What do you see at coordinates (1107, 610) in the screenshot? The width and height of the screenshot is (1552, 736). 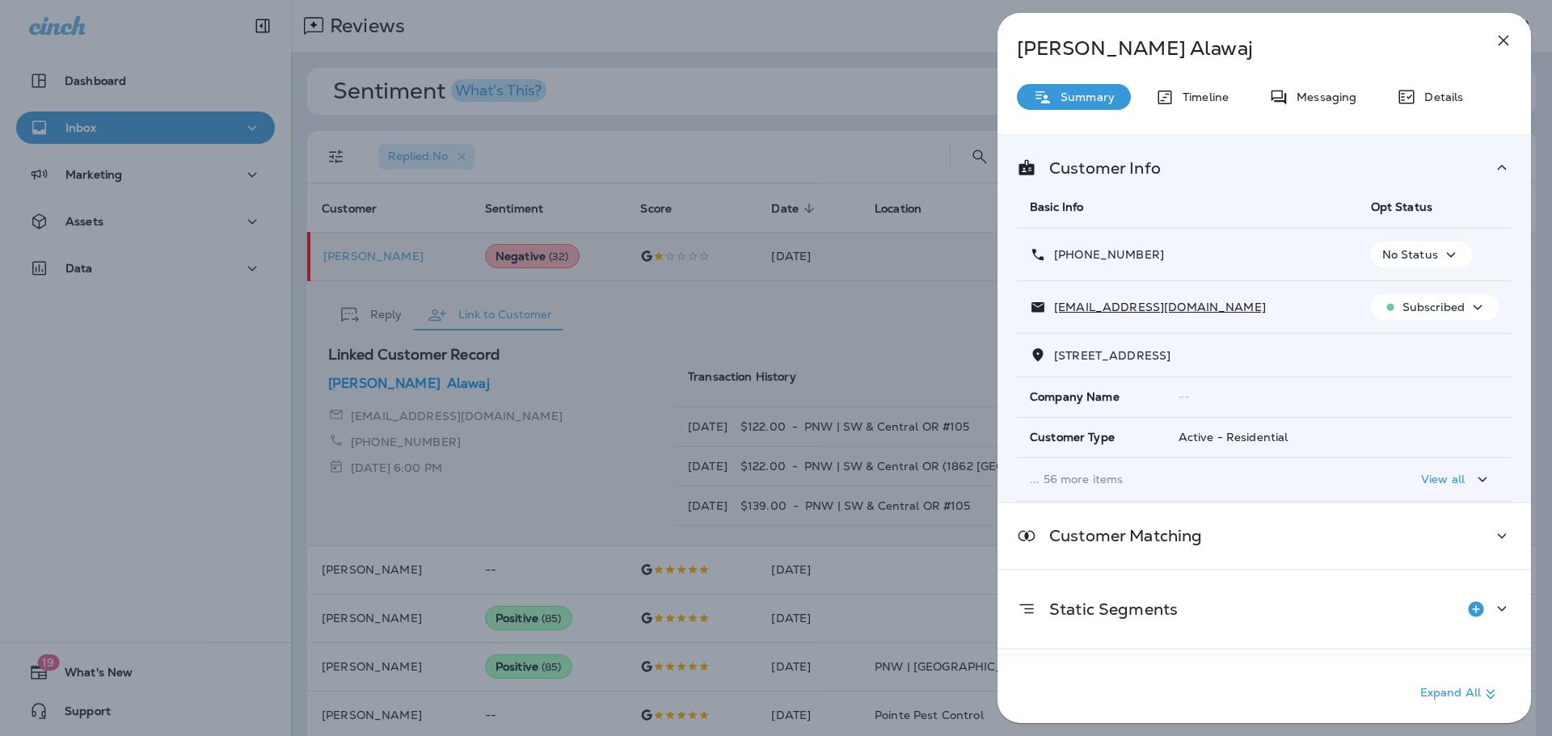 I see `p: Static Segments` at bounding box center [1107, 610].